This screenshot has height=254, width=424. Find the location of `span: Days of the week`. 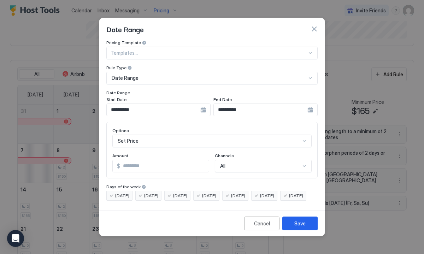

span: Days of the week is located at coordinates (123, 186).